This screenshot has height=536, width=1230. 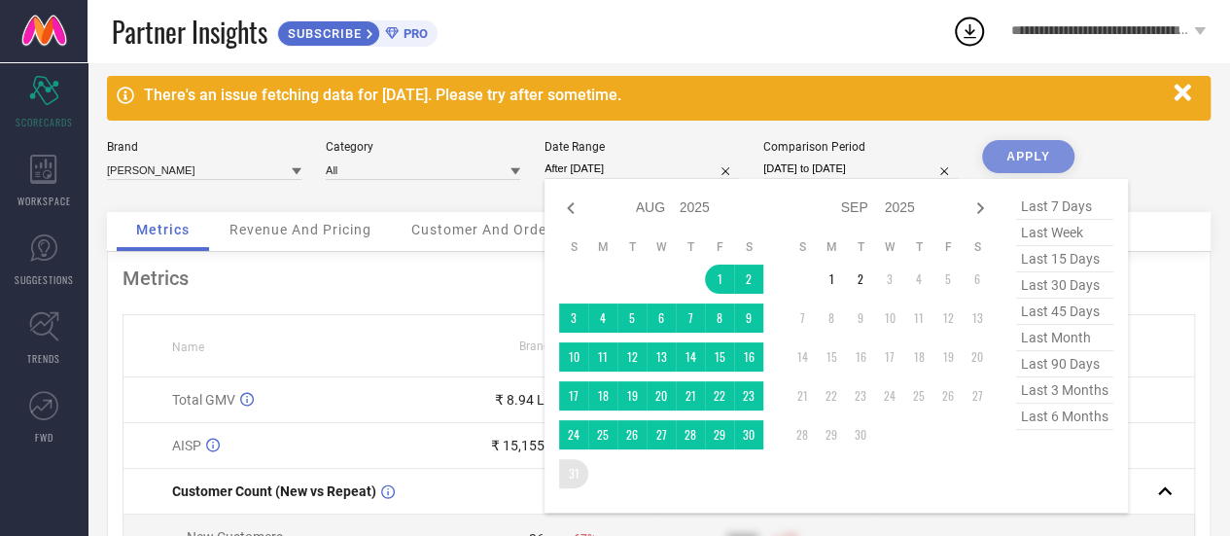 I want to click on td: Tue Sep 23 2025, so click(x=860, y=396).